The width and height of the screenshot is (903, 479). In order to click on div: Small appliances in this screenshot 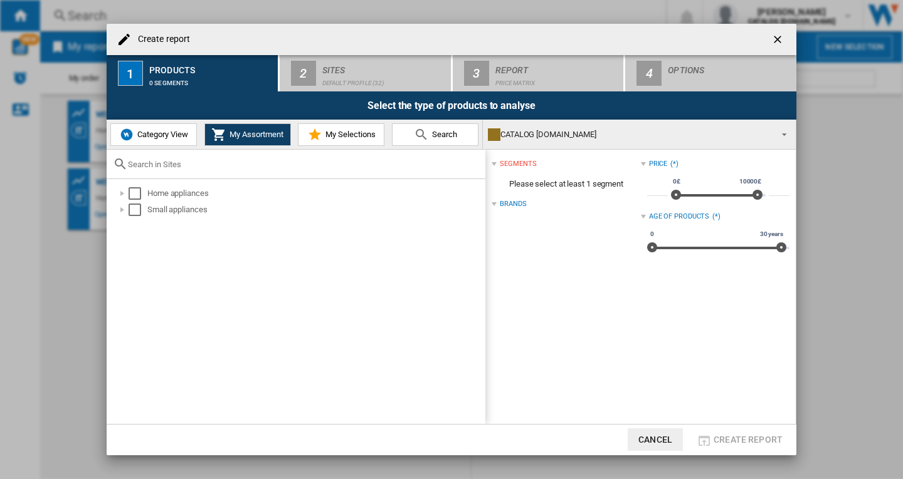, I will do `click(315, 210)`.